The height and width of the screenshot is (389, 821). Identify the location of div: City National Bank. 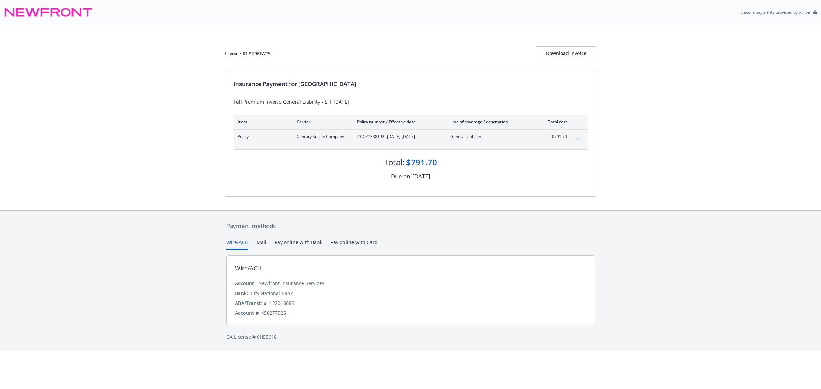
(272, 293).